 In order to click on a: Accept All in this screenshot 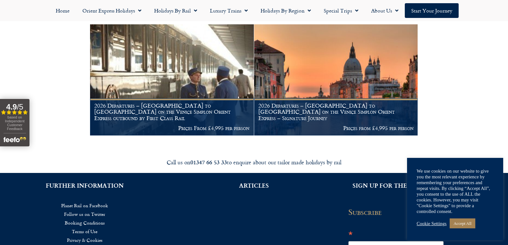, I will do `click(463, 223)`.